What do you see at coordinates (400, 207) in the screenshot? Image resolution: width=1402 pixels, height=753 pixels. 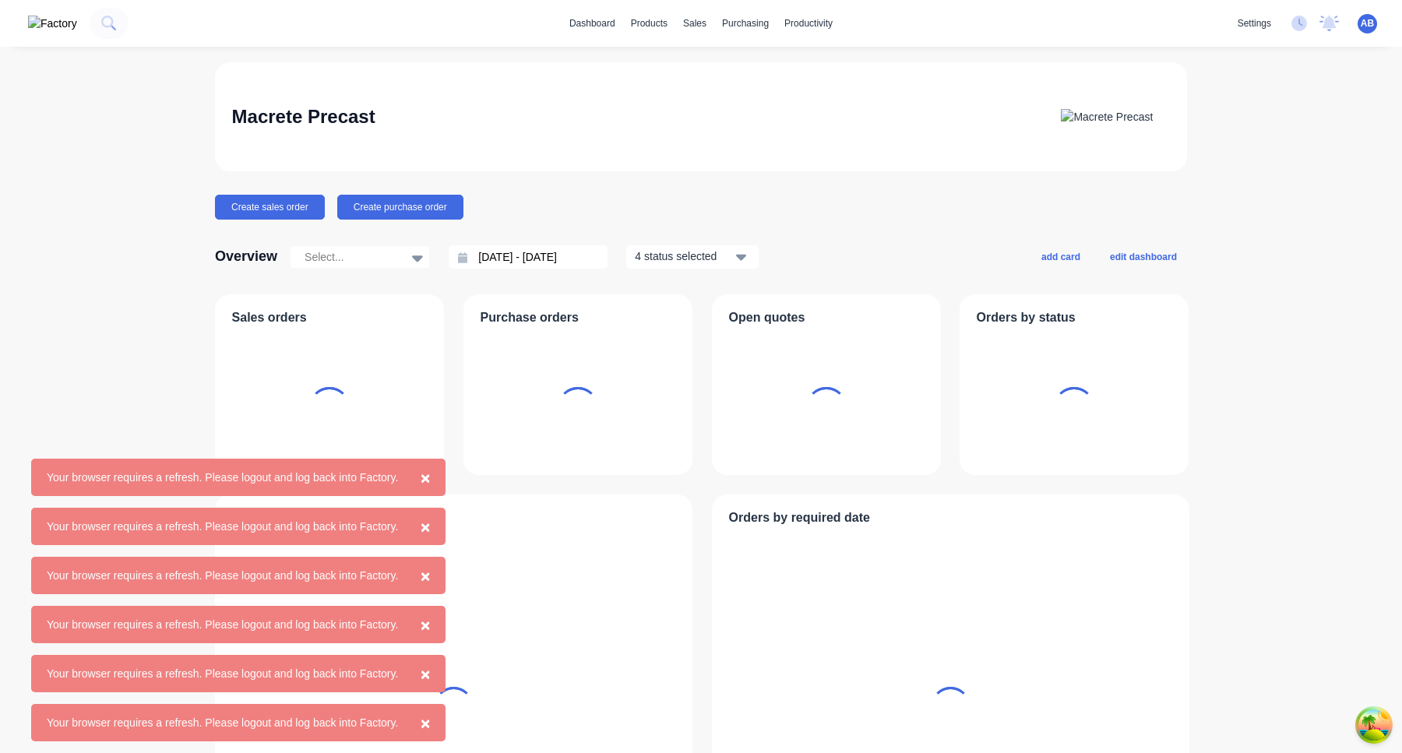 I see `button: Create purchase order` at bounding box center [400, 207].